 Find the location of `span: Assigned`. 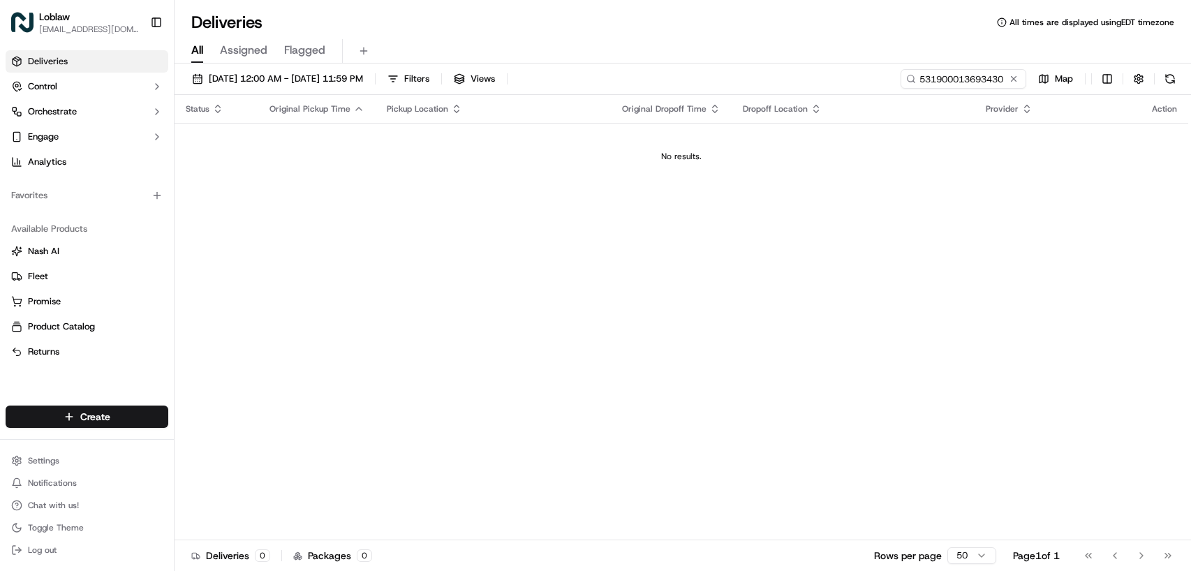

span: Assigned is located at coordinates (244, 50).